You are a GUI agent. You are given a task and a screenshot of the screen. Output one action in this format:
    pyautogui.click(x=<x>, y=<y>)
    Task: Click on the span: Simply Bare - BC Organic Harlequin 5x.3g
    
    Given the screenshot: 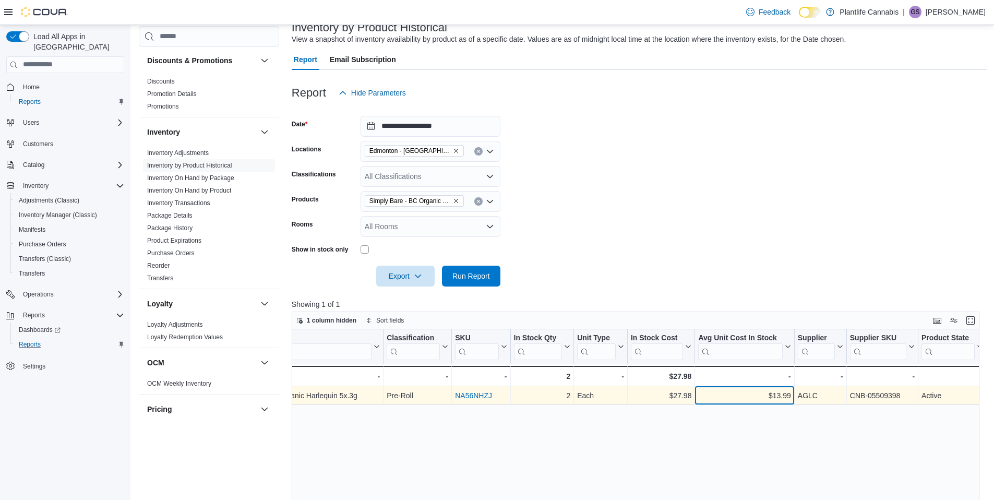 What is the action you would take?
    pyautogui.click(x=414, y=201)
    